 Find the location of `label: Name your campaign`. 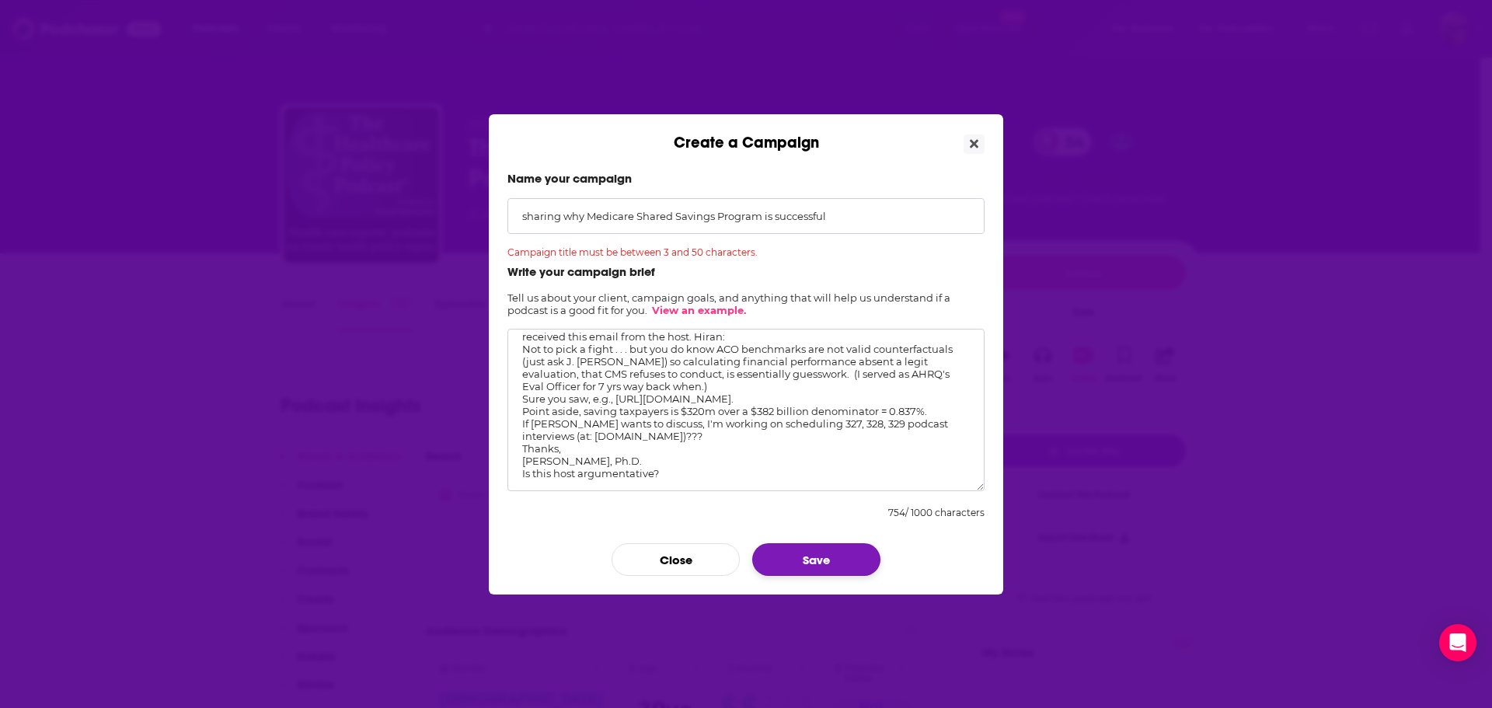

label: Name your campaign is located at coordinates (746, 178).